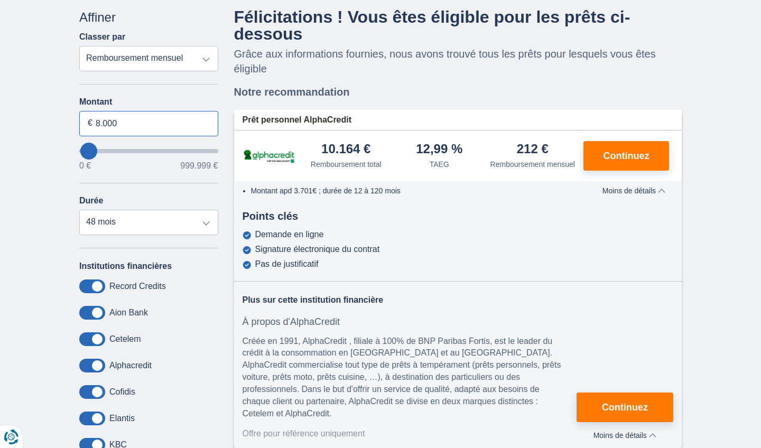 This screenshot has width=761, height=448. I want to click on label: Record Credits, so click(137, 287).